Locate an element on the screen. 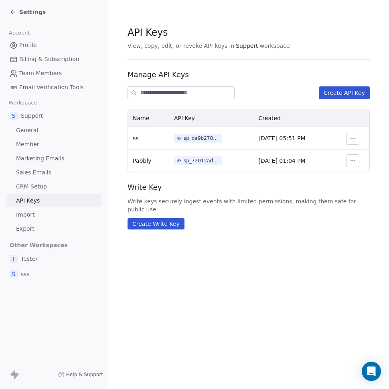  span: Write Key is located at coordinates (249, 187).